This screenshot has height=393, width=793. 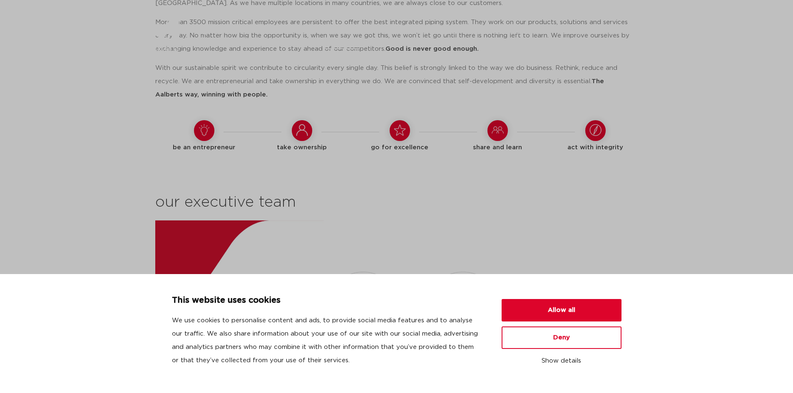 I want to click on nav: Menu, so click(x=471, y=32).